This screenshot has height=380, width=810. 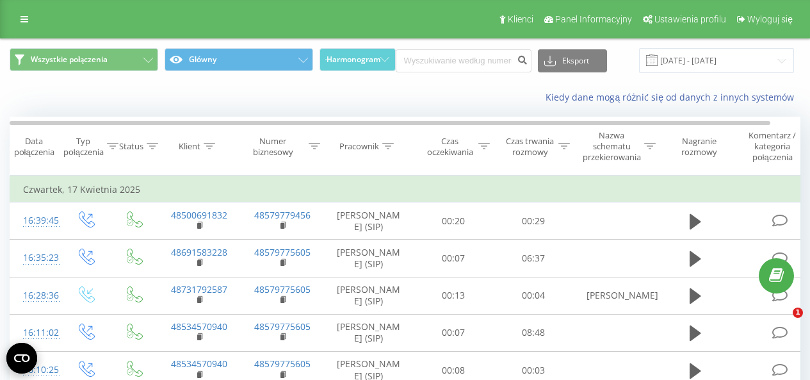 I want to click on button: Harmonogram, so click(x=357, y=60).